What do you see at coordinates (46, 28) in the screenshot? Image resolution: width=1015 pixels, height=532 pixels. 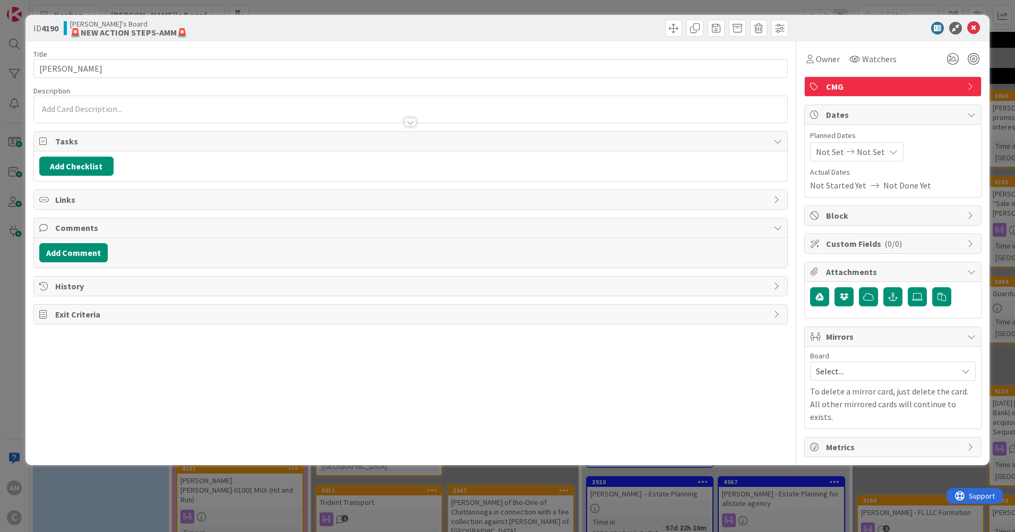 I see `span: ID` at bounding box center [46, 28].